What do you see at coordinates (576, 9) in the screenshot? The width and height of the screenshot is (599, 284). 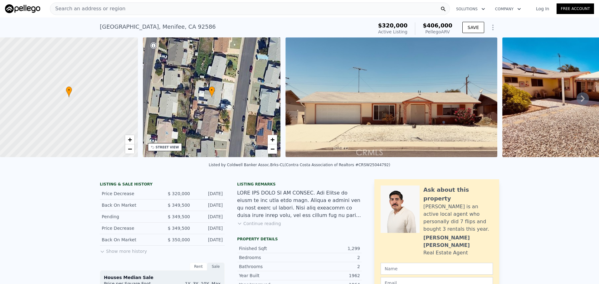 I see `a: Free Account` at bounding box center [576, 9].